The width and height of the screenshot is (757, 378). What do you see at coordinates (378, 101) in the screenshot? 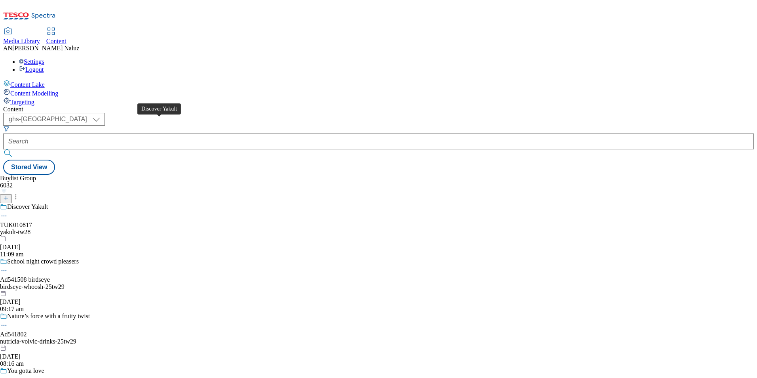
I see `a: Targeting` at bounding box center [378, 101].